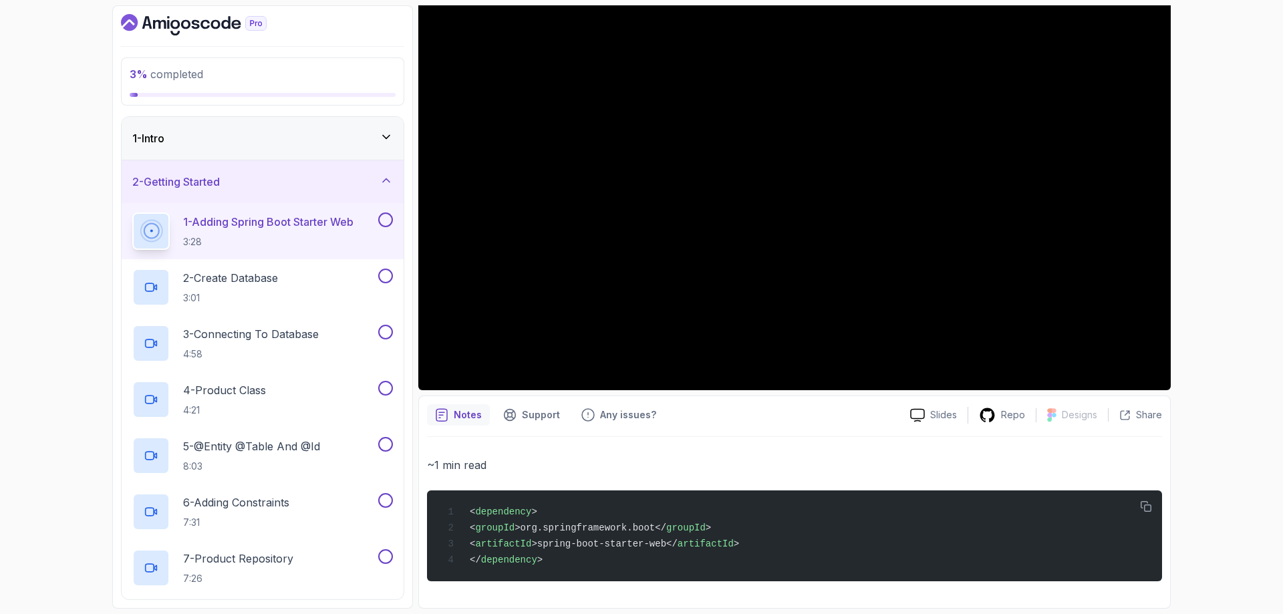 Image resolution: width=1283 pixels, height=614 pixels. I want to click on button: 1-Intro, so click(263, 138).